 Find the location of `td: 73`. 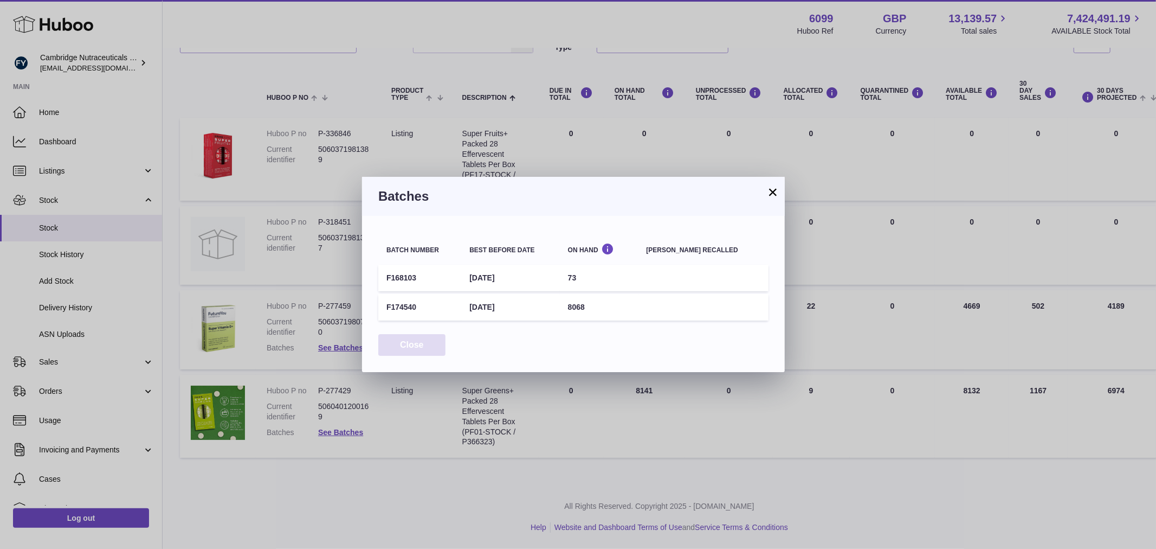

td: 73 is located at coordinates (599, 278).